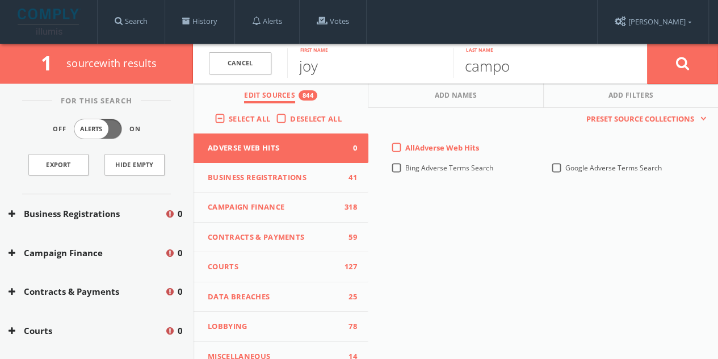 Image resolution: width=718 pixels, height=359 pixels. What do you see at coordinates (273, 237) in the screenshot?
I see `span: Contracts & Payments` at bounding box center [273, 237].